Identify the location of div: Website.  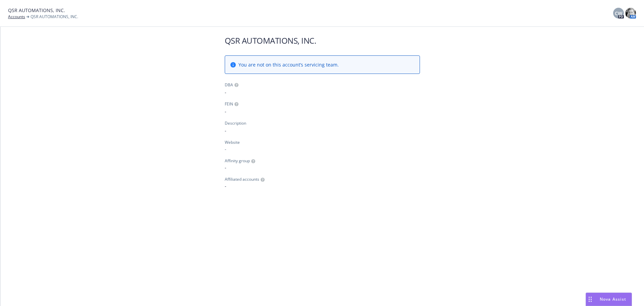
(323, 142).